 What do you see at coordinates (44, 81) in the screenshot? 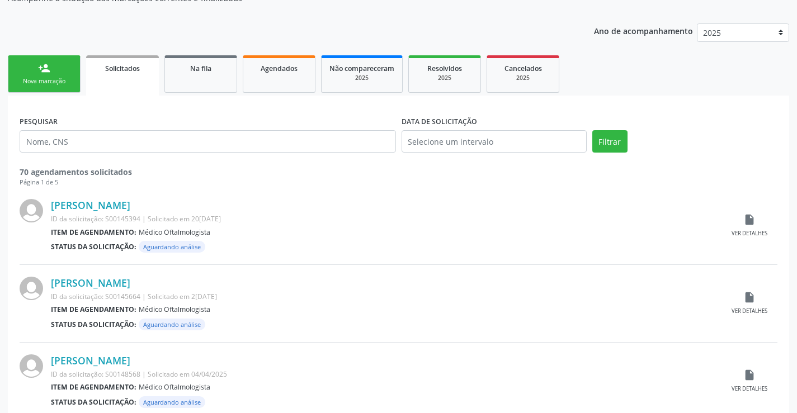
I see `div: Nova marcação` at bounding box center [44, 81].